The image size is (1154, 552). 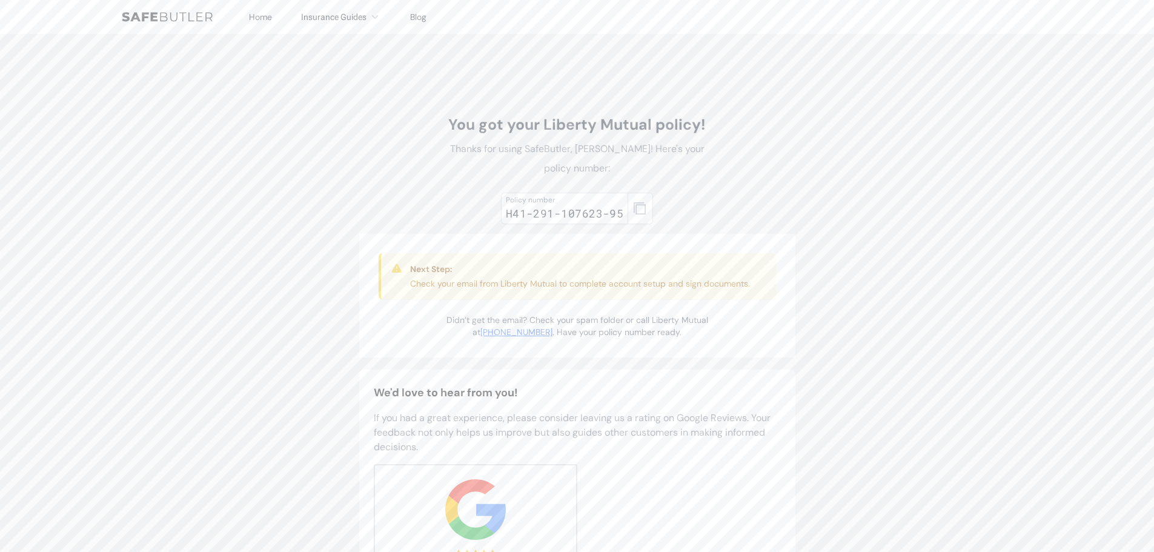 I want to click on h1: You got your Liberty Mutual policy!, so click(x=578, y=125).